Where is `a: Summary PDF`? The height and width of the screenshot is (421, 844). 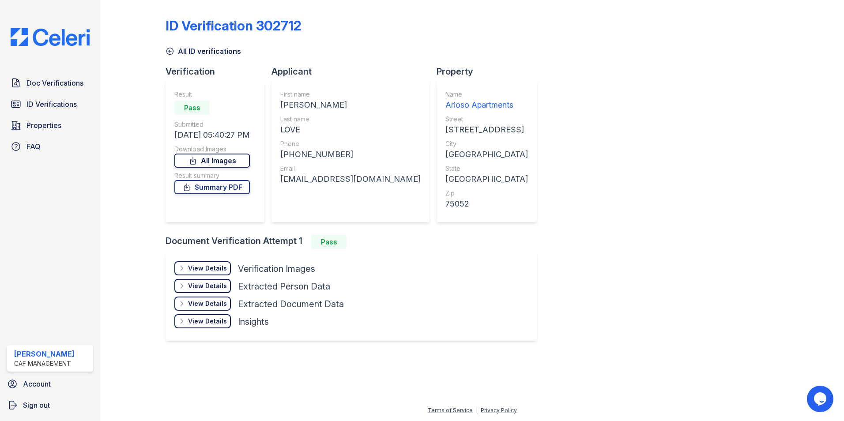 a: Summary PDF is located at coordinates (212, 187).